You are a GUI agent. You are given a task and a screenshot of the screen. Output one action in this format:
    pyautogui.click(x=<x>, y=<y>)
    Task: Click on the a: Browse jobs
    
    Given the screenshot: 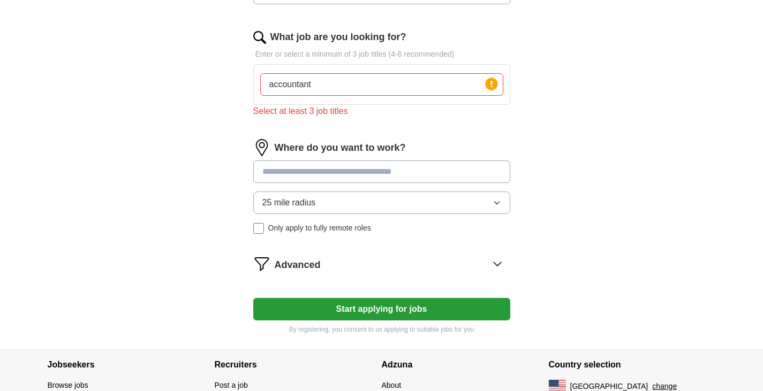 What is the action you would take?
    pyautogui.click(x=68, y=385)
    